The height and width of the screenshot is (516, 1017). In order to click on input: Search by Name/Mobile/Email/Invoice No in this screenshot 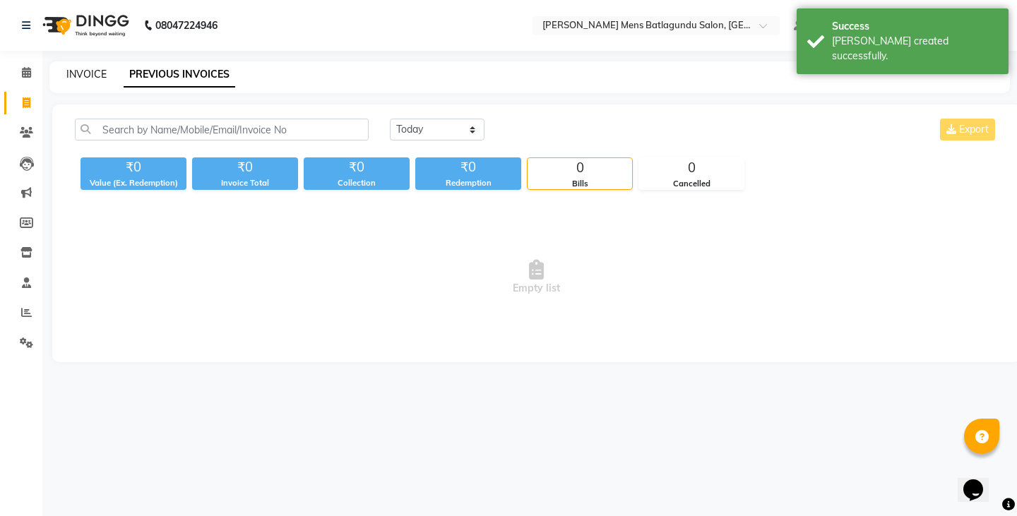, I will do `click(222, 129)`.